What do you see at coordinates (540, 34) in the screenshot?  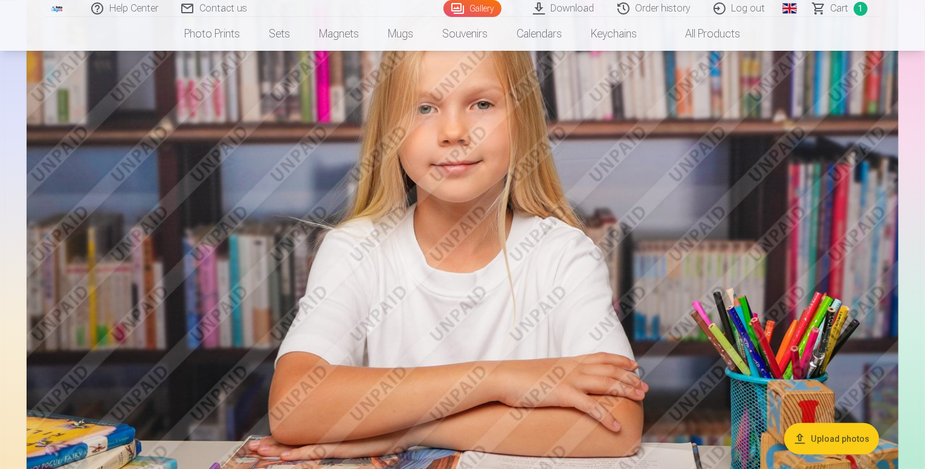 I see `a: Calendars` at bounding box center [540, 34].